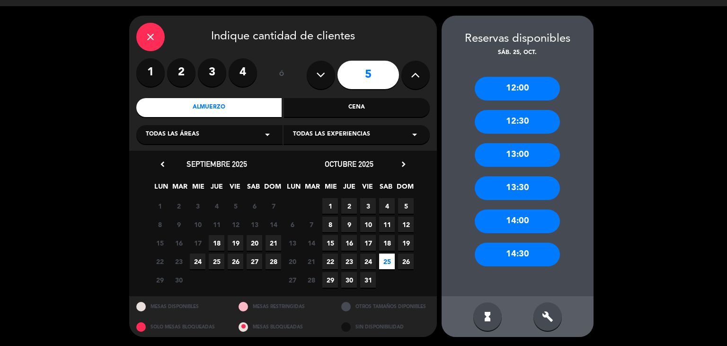 This screenshot has height=346, width=727. What do you see at coordinates (162, 164) in the screenshot?
I see `i: chevron_left` at bounding box center [162, 164].